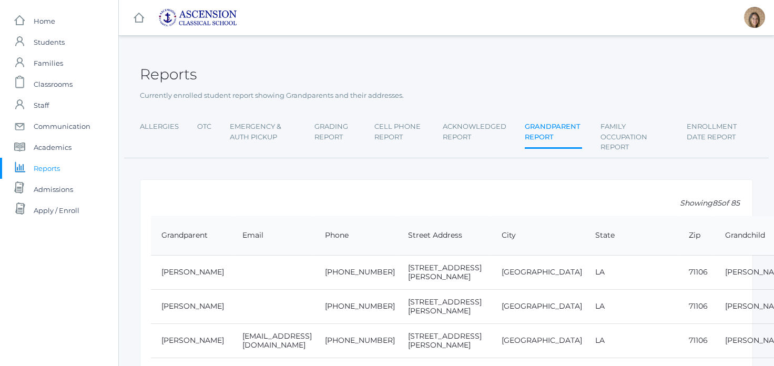  What do you see at coordinates (697, 236) in the screenshot?
I see `th: Zip` at bounding box center [697, 236].